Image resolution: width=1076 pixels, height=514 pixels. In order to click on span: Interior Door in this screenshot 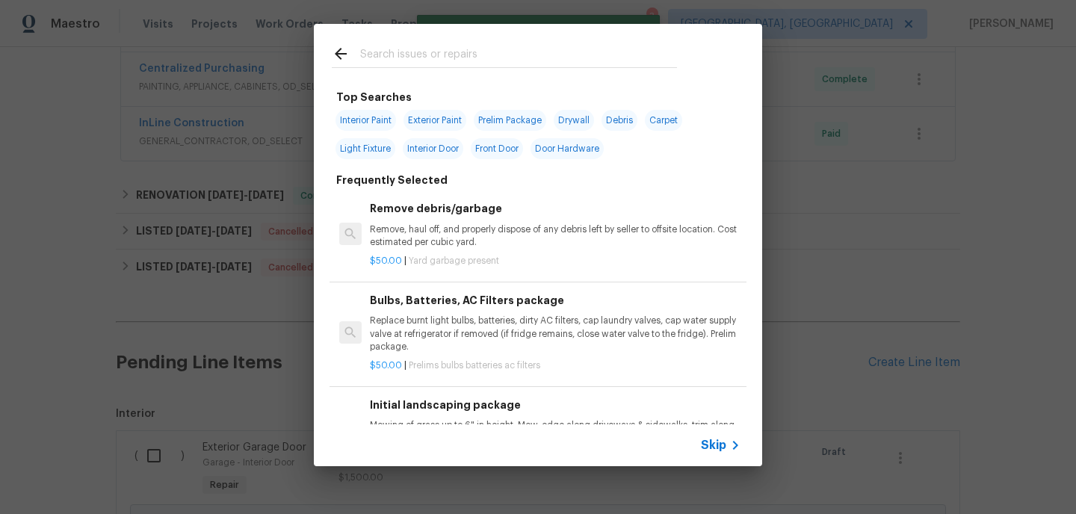, I will do `click(433, 149)`.